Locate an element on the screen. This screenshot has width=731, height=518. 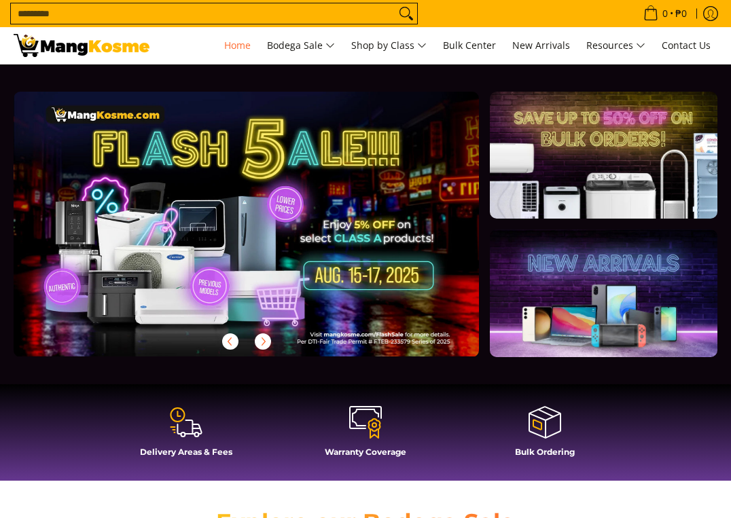
a: Shop by Class is located at coordinates (389, 46).